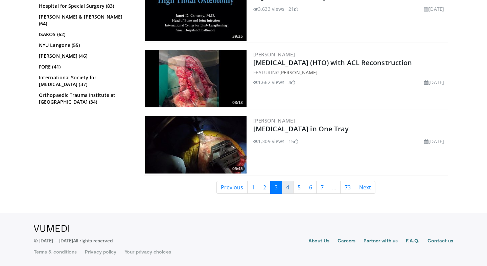  What do you see at coordinates (292, 82) in the screenshot?
I see `li: 4` at bounding box center [292, 82].